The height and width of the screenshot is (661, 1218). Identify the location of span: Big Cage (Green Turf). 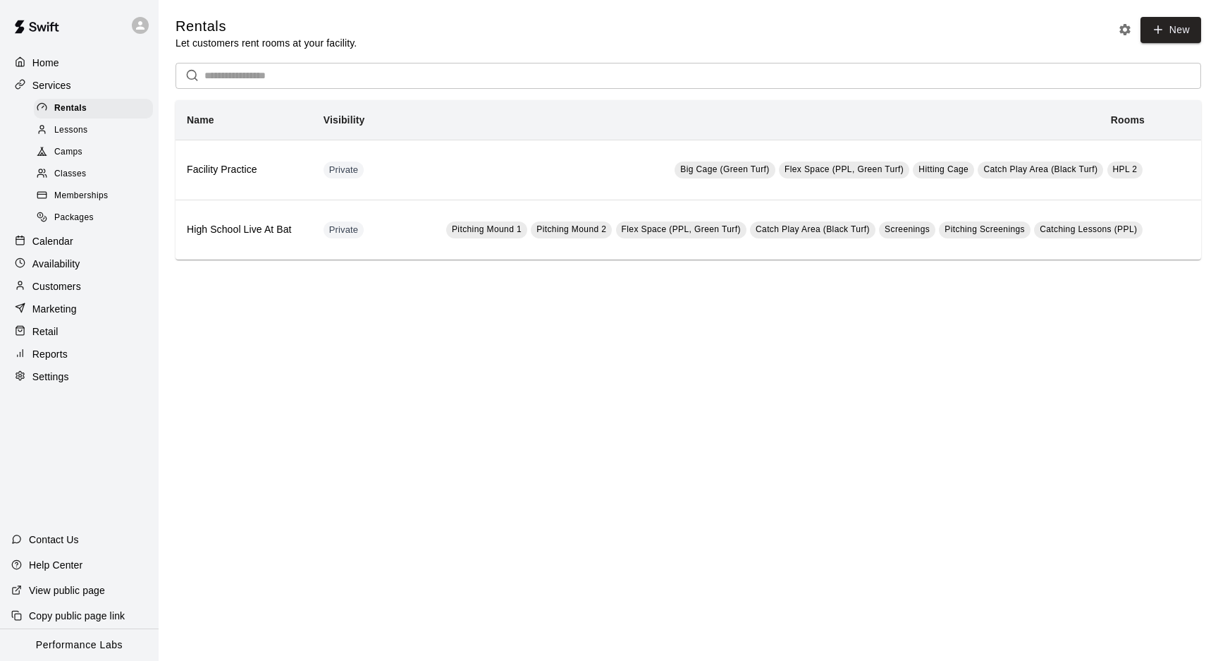
(725, 169).